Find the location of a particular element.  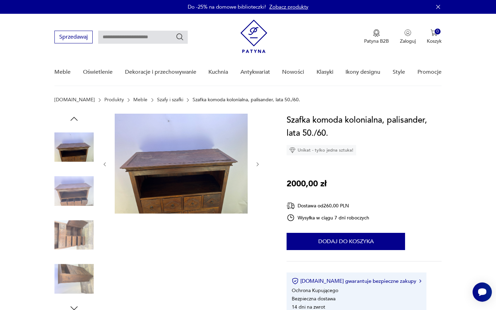

div: Dostawa od 260,00 PLN is located at coordinates (328, 206).